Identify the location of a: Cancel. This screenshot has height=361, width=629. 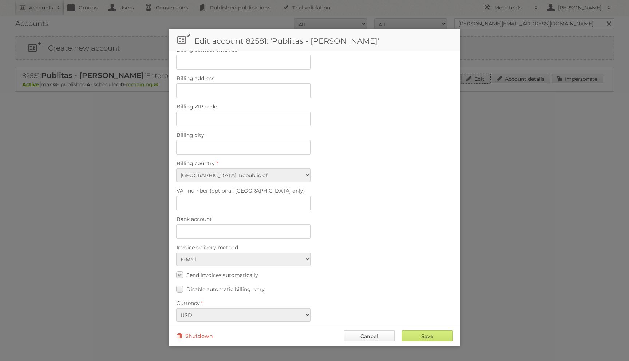
(369, 336).